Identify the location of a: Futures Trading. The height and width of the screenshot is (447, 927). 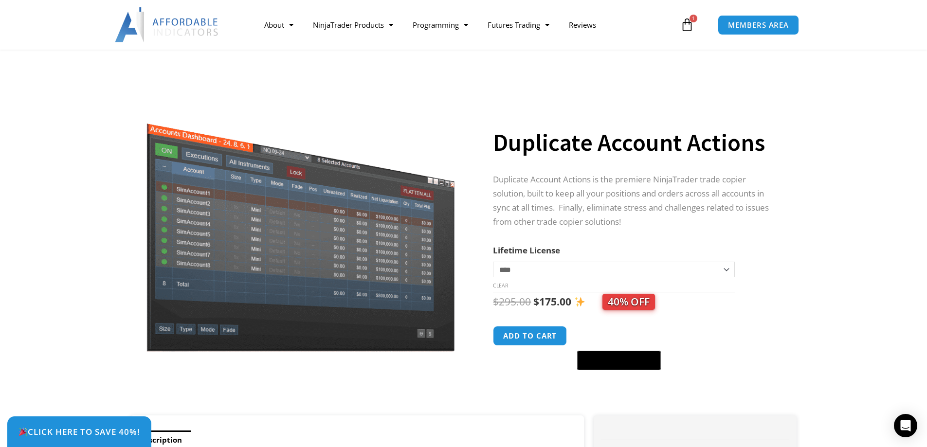
(518, 25).